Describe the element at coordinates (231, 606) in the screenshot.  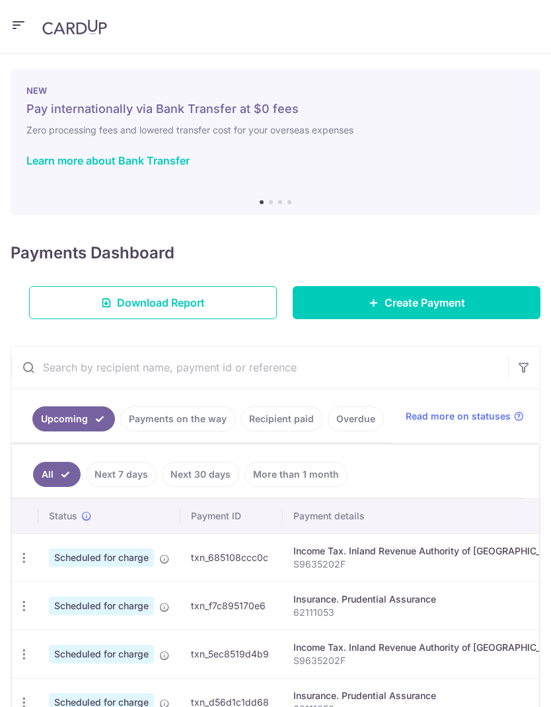
I see `td: txn_f7c895170e6` at that location.